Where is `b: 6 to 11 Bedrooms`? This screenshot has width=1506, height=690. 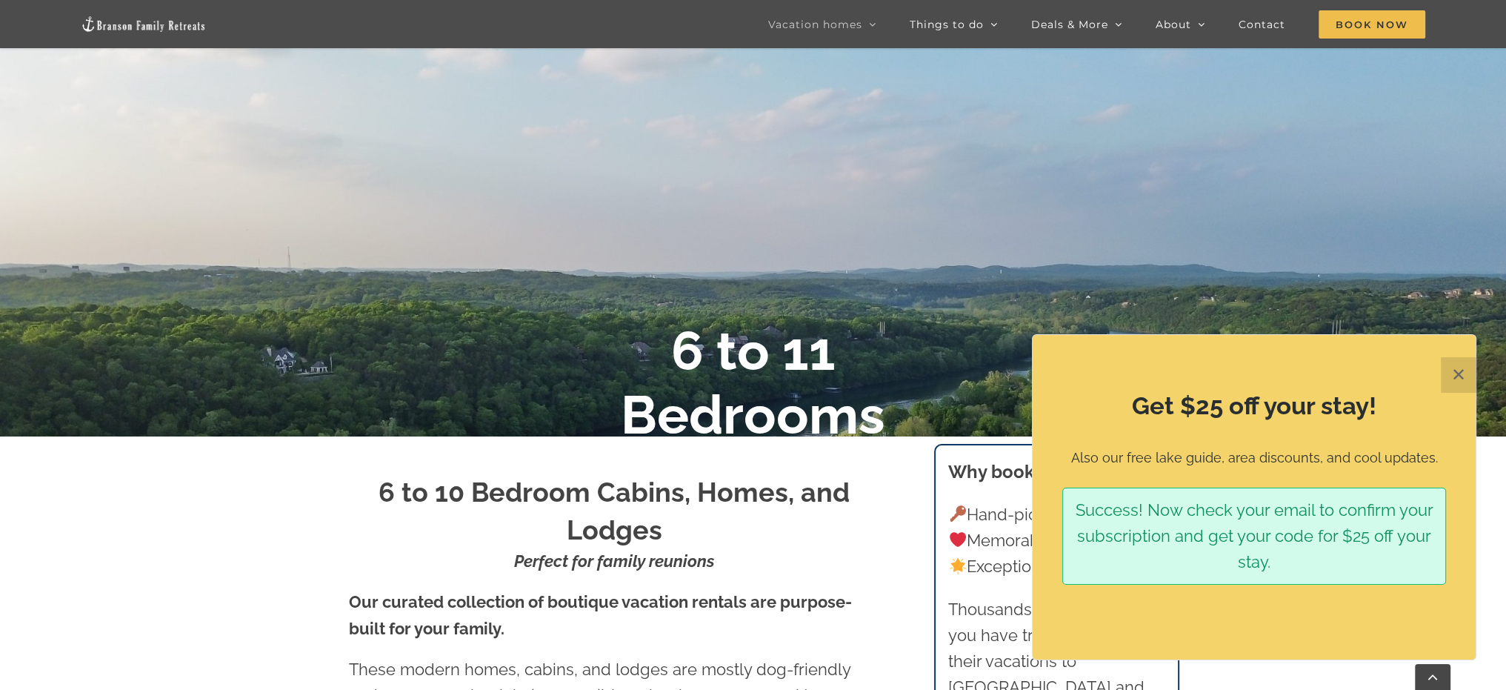 b: 6 to 11 Bedrooms is located at coordinates (753, 382).